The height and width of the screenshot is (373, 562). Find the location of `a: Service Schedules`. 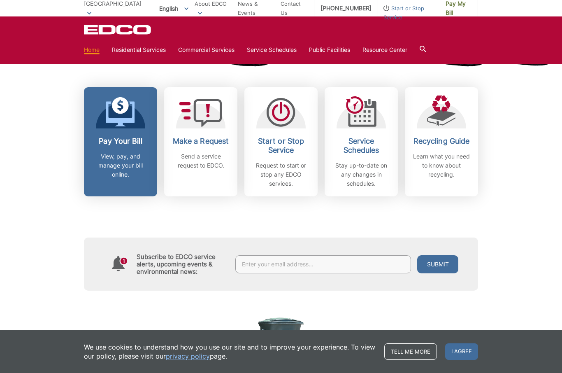

a: Service Schedules is located at coordinates (271, 50).